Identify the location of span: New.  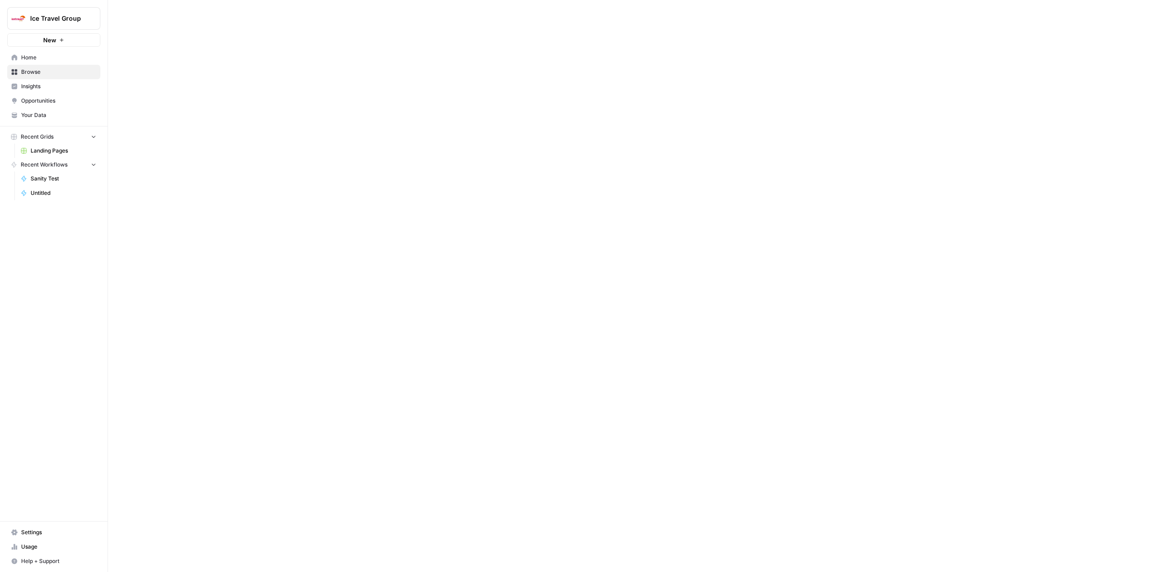
(50, 40).